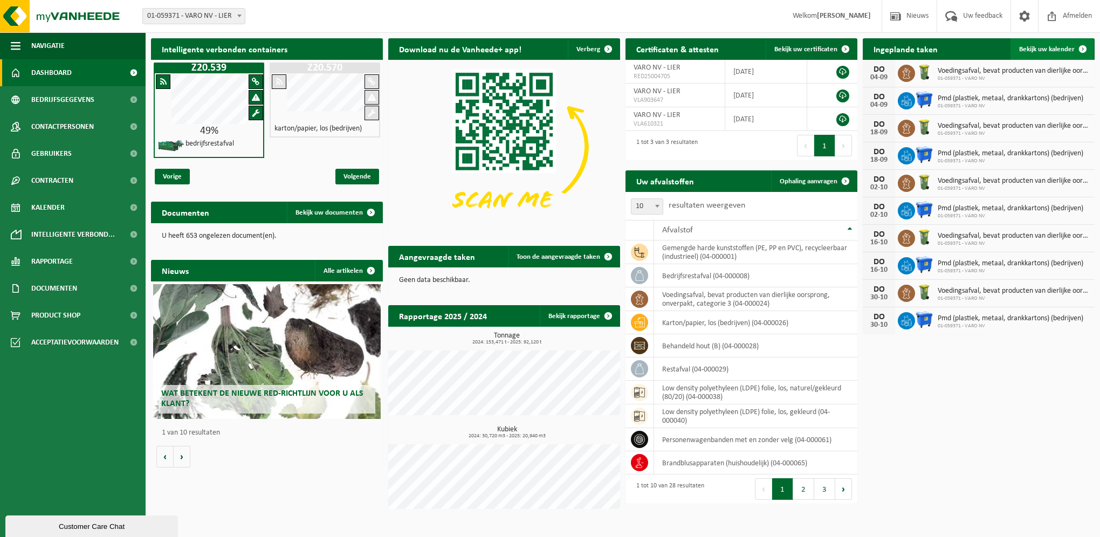 The width and height of the screenshot is (1100, 537). I want to click on button: Vorige, so click(165, 457).